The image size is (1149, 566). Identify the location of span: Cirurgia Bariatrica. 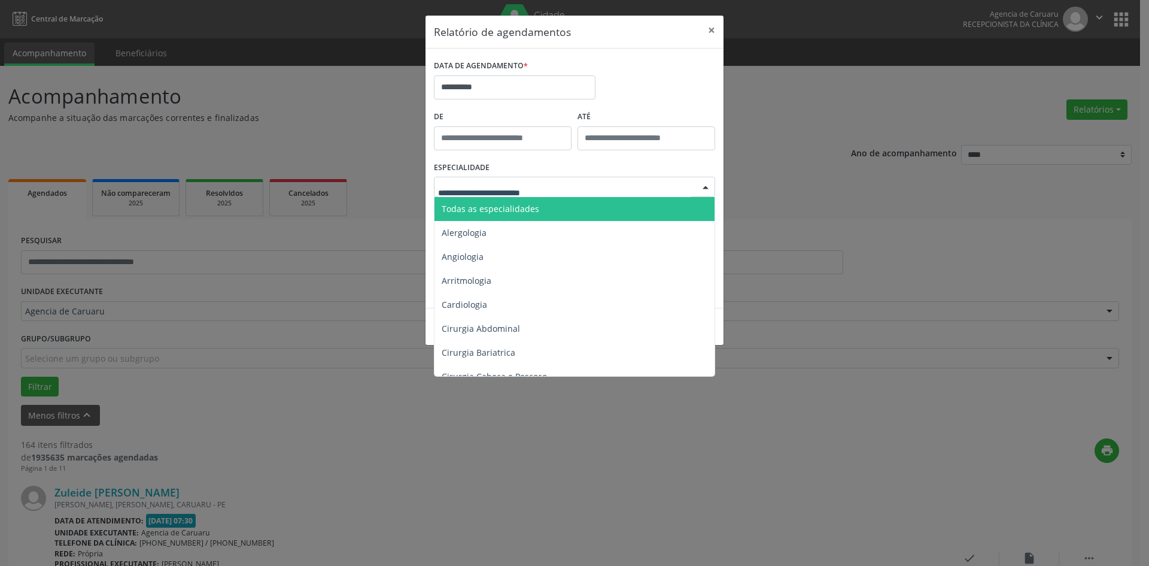
(478, 352).